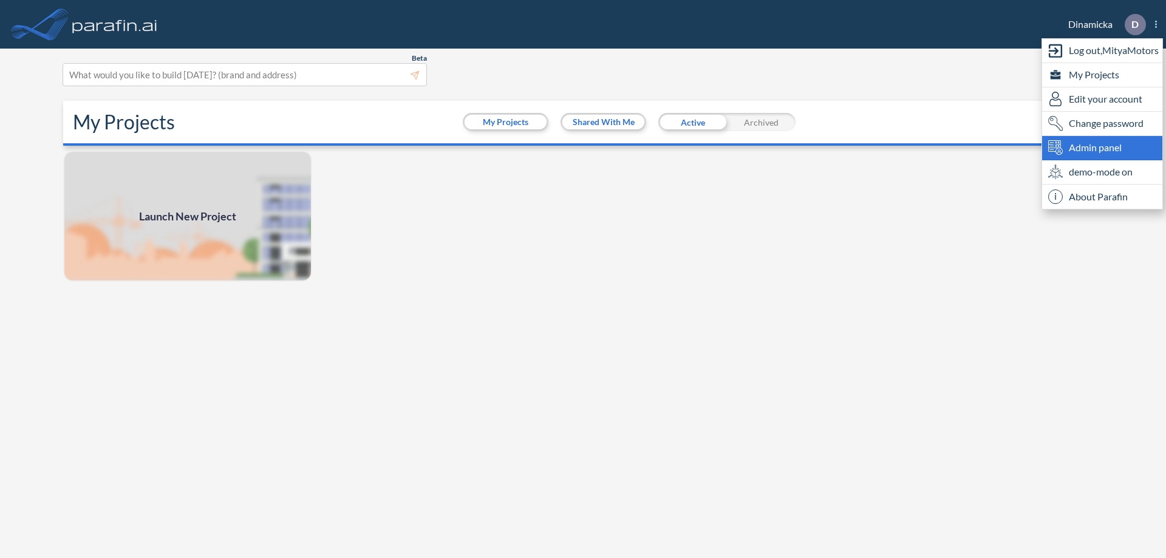 This screenshot has width=1166, height=558. What do you see at coordinates (505, 122) in the screenshot?
I see `button: My Projects` at bounding box center [505, 122].